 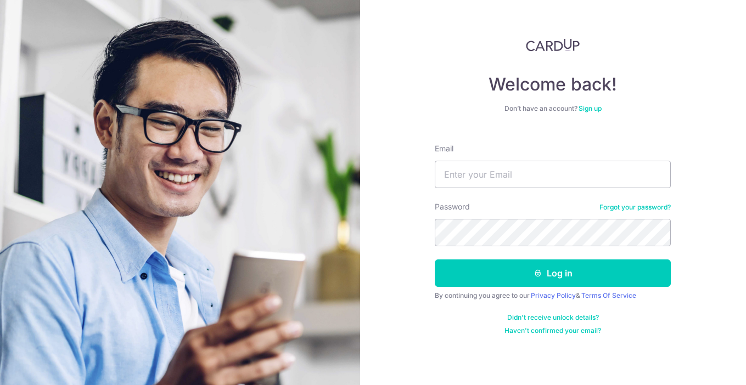 What do you see at coordinates (608, 295) in the screenshot?
I see `a: Terms Of Service` at bounding box center [608, 295].